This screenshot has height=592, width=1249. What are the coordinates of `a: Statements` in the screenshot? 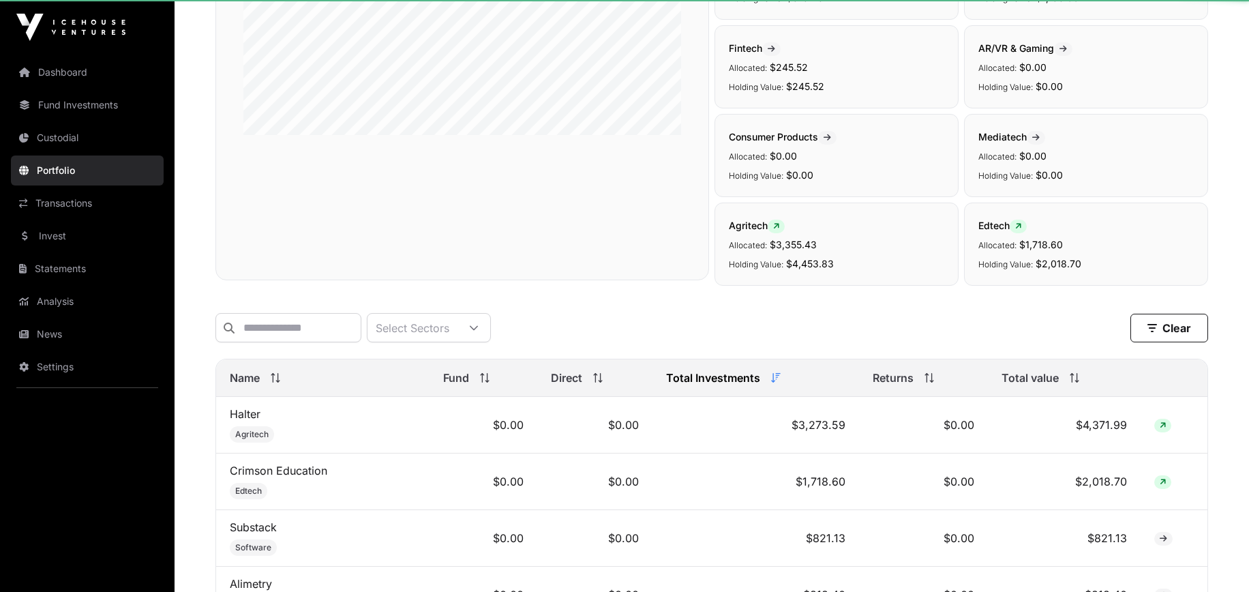 It's located at (87, 269).